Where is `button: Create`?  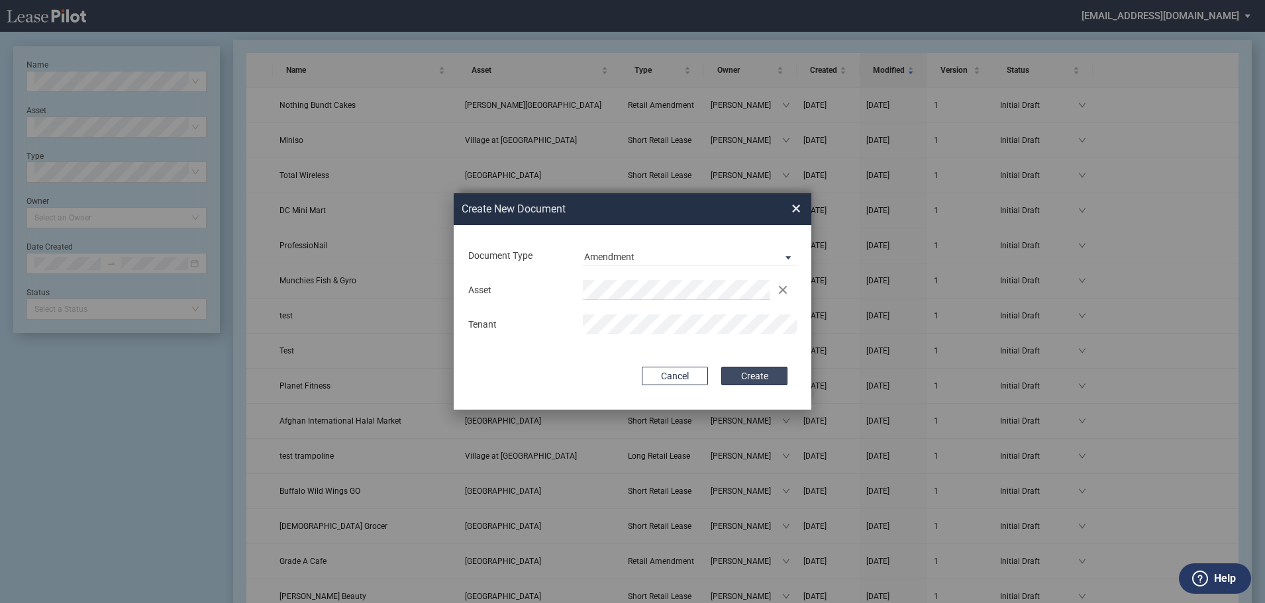 button: Create is located at coordinates (754, 376).